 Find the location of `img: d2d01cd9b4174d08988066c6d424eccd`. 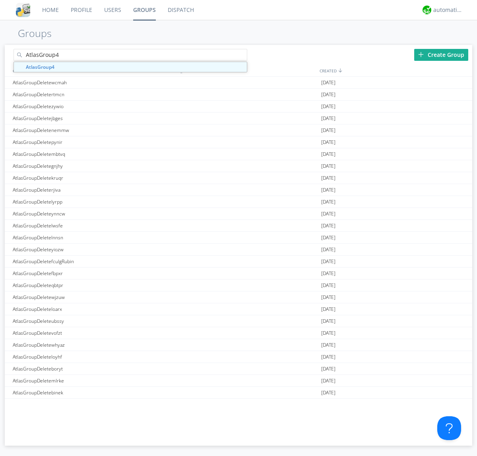

img: d2d01cd9b4174d08988066c6d424eccd is located at coordinates (427, 10).